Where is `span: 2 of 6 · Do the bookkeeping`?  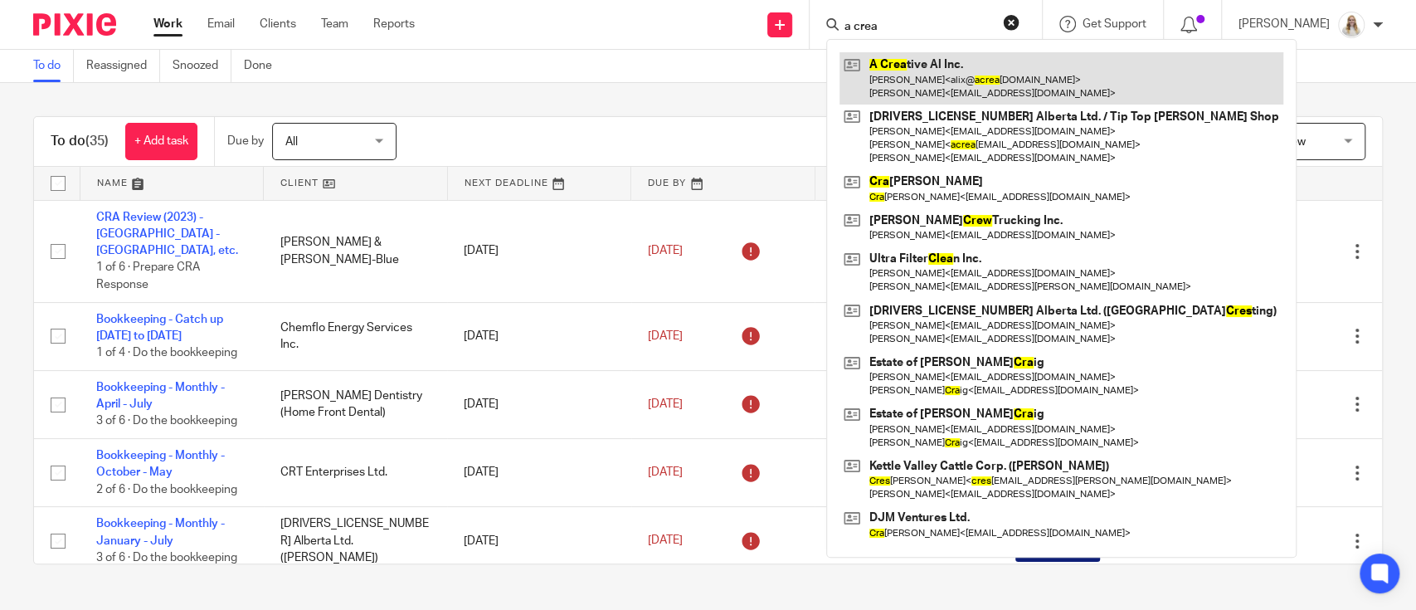
span: 2 of 6 · Do the bookkeeping is located at coordinates (167, 489).